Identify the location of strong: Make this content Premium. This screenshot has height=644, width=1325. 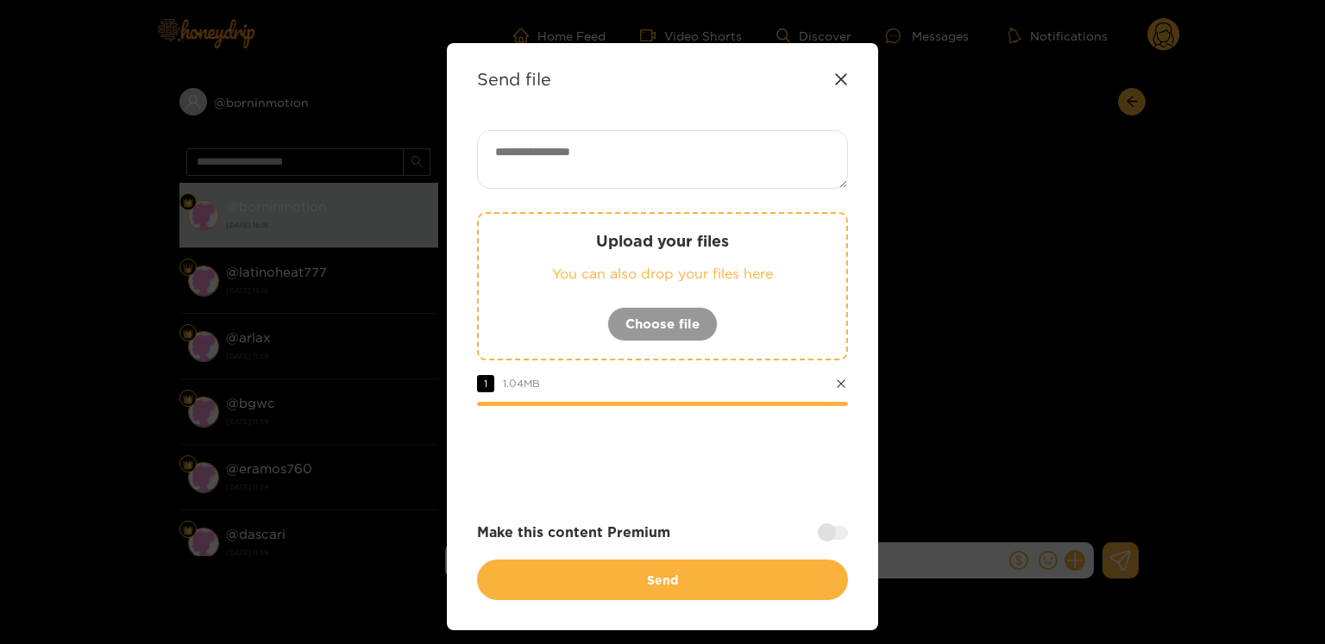
(574, 532).